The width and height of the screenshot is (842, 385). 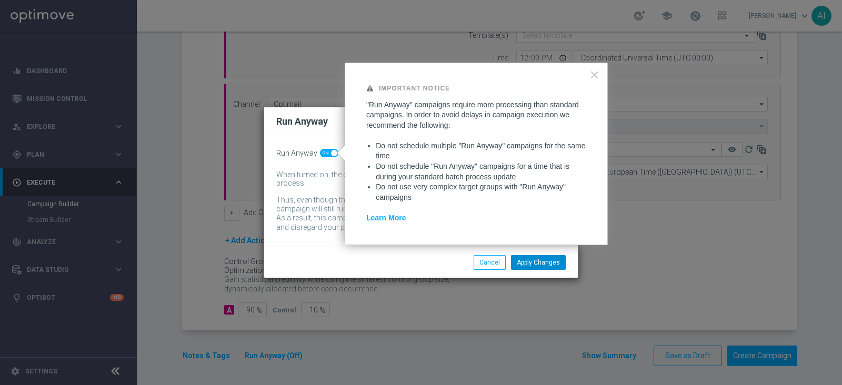 What do you see at coordinates (489, 263) in the screenshot?
I see `button: Cancel` at bounding box center [489, 263].